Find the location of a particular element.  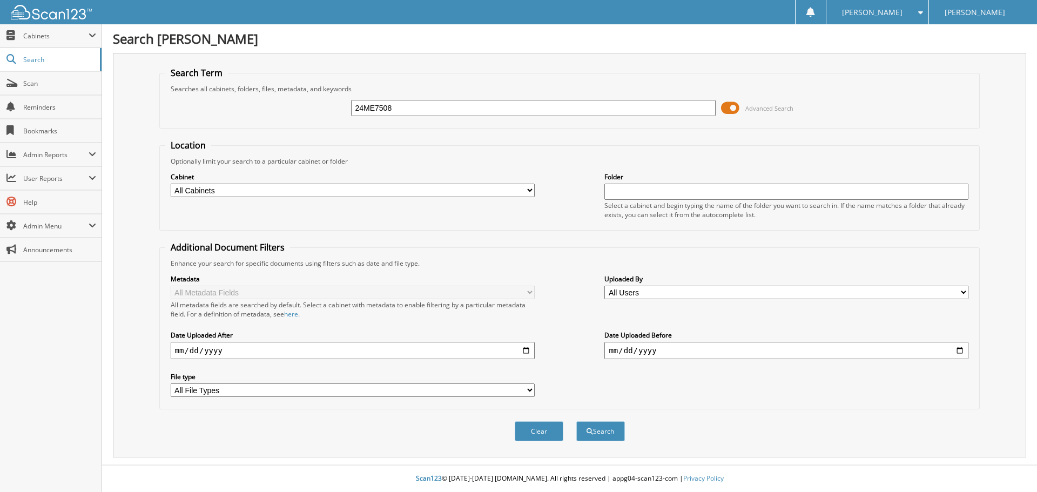

button: Clear is located at coordinates (539, 431).